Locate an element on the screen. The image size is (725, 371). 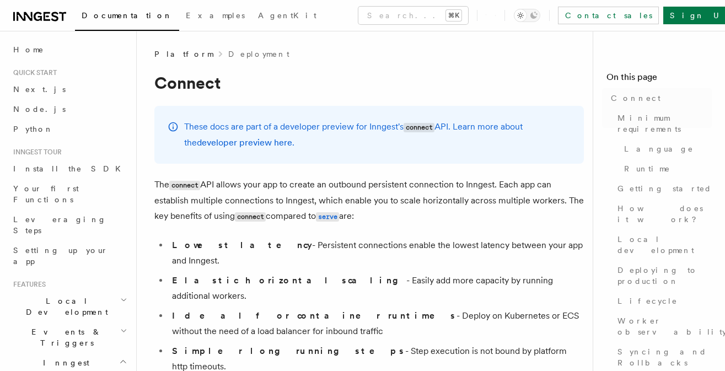
li: - Easily add more capacity by running additional workers. is located at coordinates (376, 288).